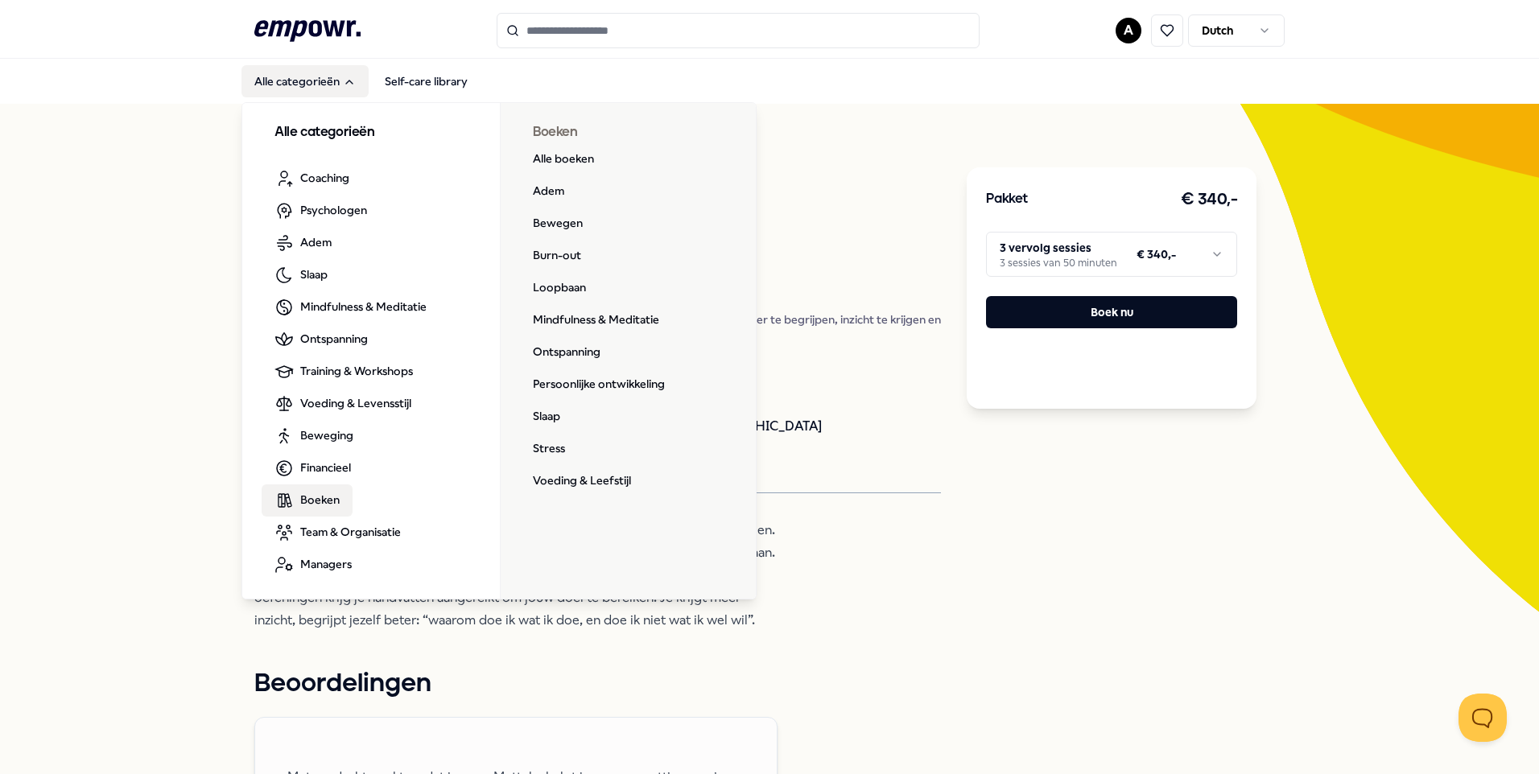 The width and height of the screenshot is (1539, 774). I want to click on a: Voeding & Leefstijl, so click(582, 481).